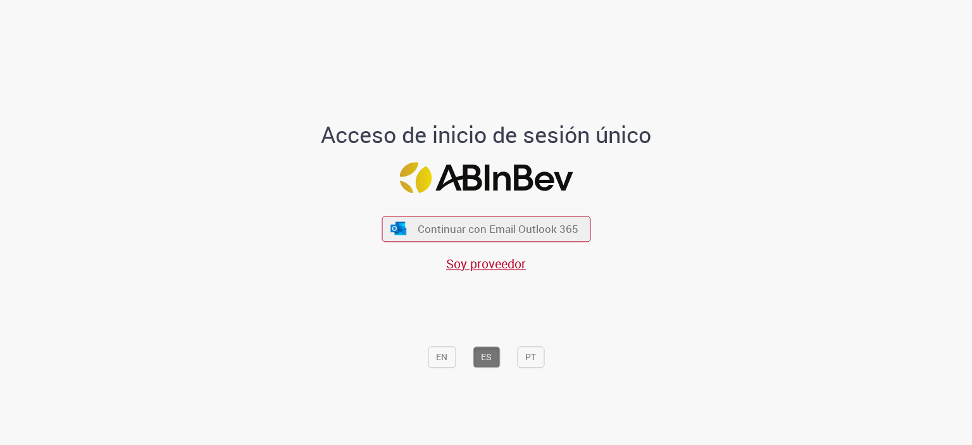  What do you see at coordinates (486, 263) in the screenshot?
I see `a: Soy proveedor` at bounding box center [486, 263].